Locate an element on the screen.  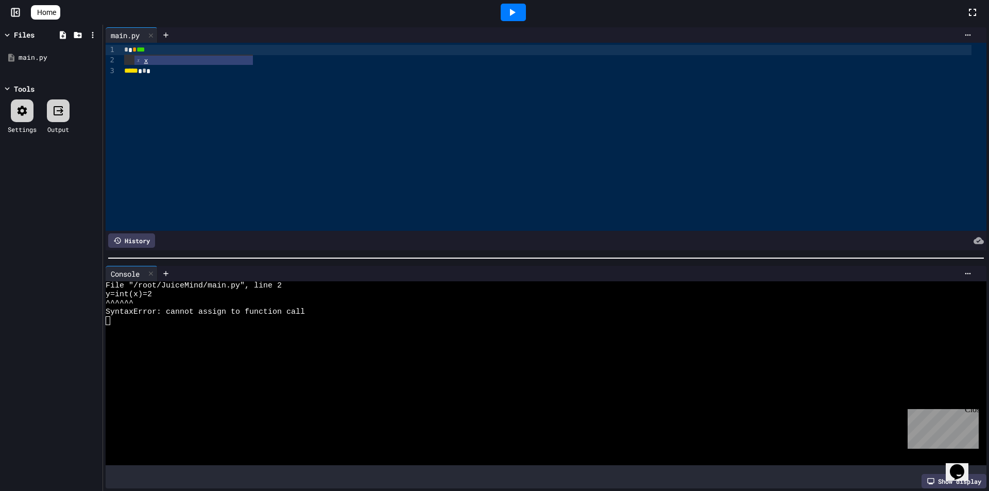
div: Show display is located at coordinates (954, 481).